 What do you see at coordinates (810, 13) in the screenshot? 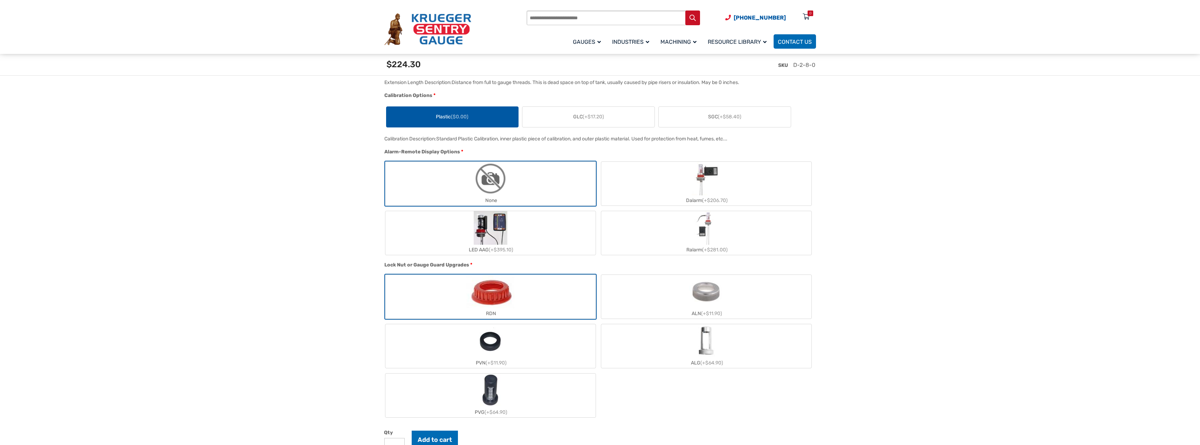
I see `div: 0` at bounding box center [810, 13].